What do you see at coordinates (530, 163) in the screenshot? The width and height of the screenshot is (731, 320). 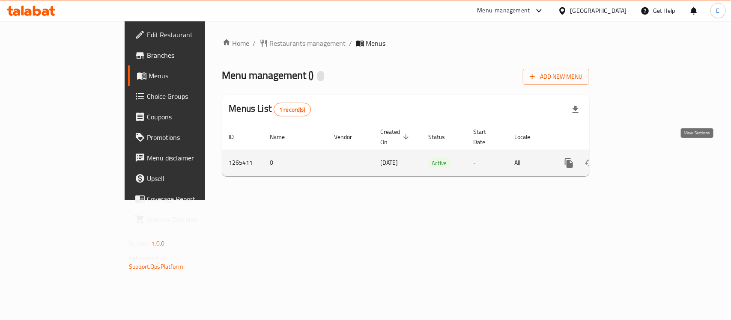 I see `td: All` at bounding box center [530, 163].